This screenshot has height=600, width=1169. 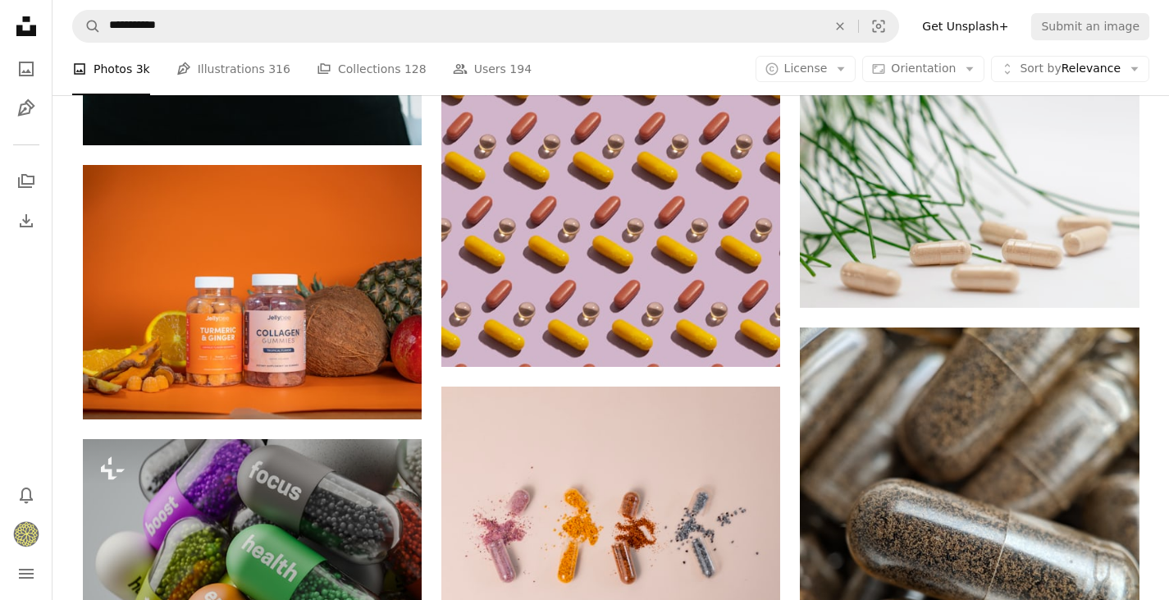 What do you see at coordinates (1070, 69) in the screenshot?
I see `span: Relevance` at bounding box center [1070, 69].